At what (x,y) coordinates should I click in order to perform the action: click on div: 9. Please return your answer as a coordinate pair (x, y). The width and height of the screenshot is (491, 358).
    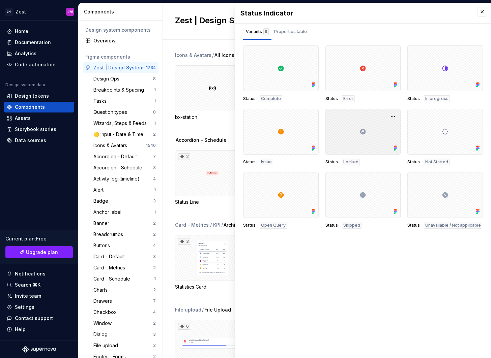
    Looking at the image, I should click on (266, 32).